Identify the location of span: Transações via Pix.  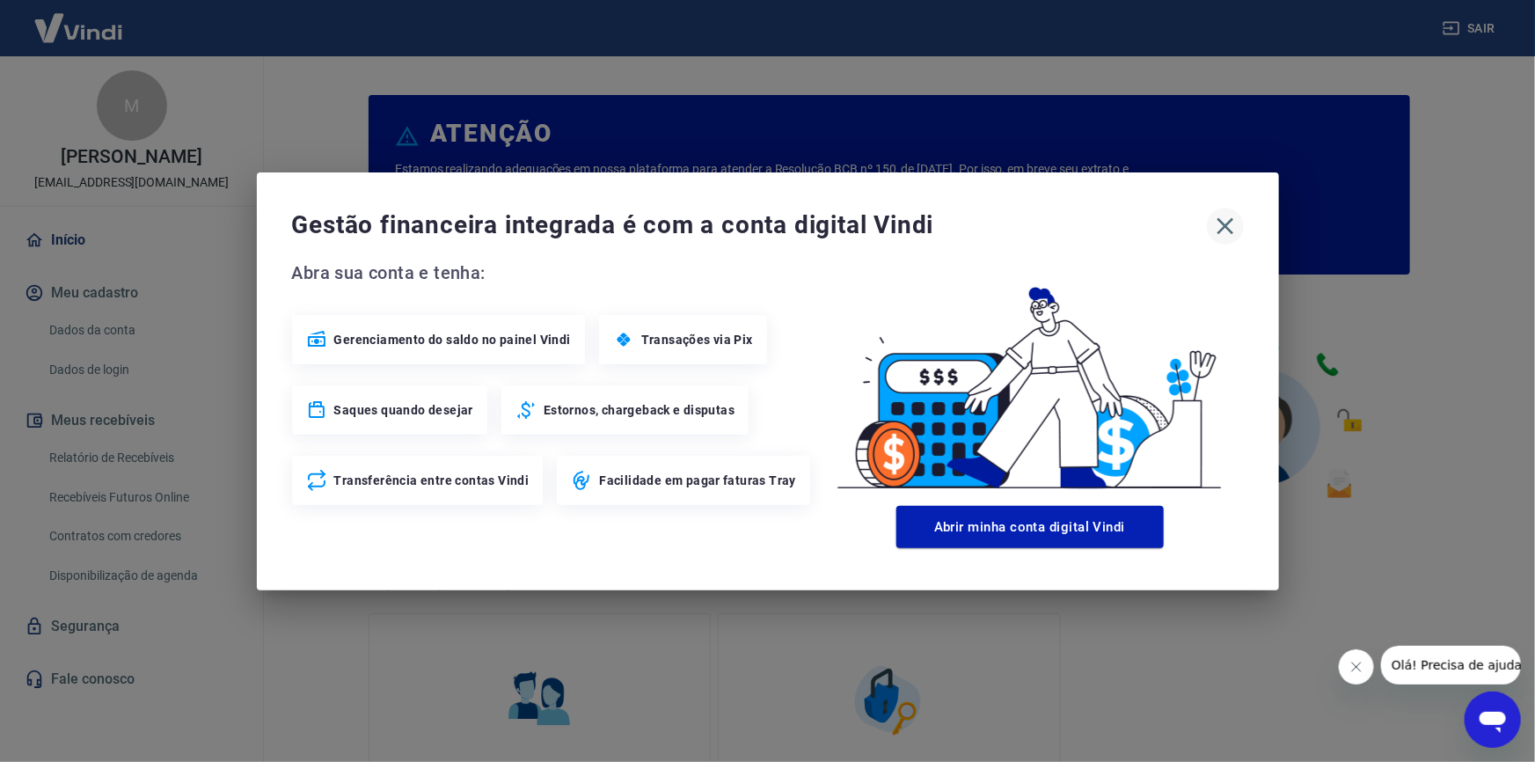
(697, 340).